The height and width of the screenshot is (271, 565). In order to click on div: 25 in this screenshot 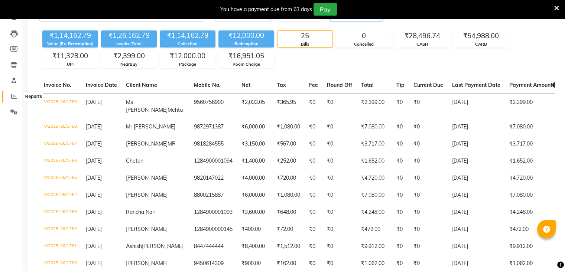, I will do `click(305, 36)`.